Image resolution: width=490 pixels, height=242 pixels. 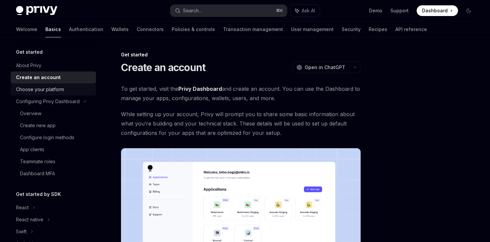 I want to click on span: Ask AI, so click(x=308, y=11).